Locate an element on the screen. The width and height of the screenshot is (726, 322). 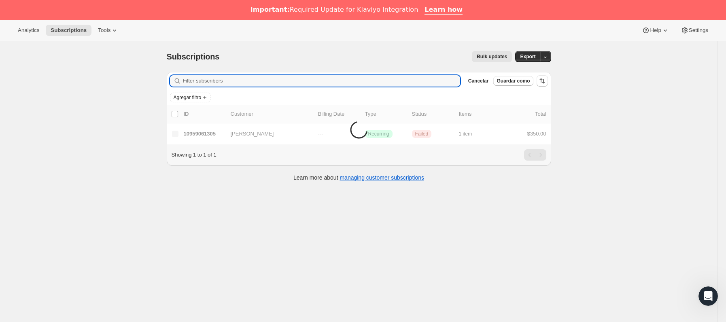
button: Analytics is located at coordinates (28, 30).